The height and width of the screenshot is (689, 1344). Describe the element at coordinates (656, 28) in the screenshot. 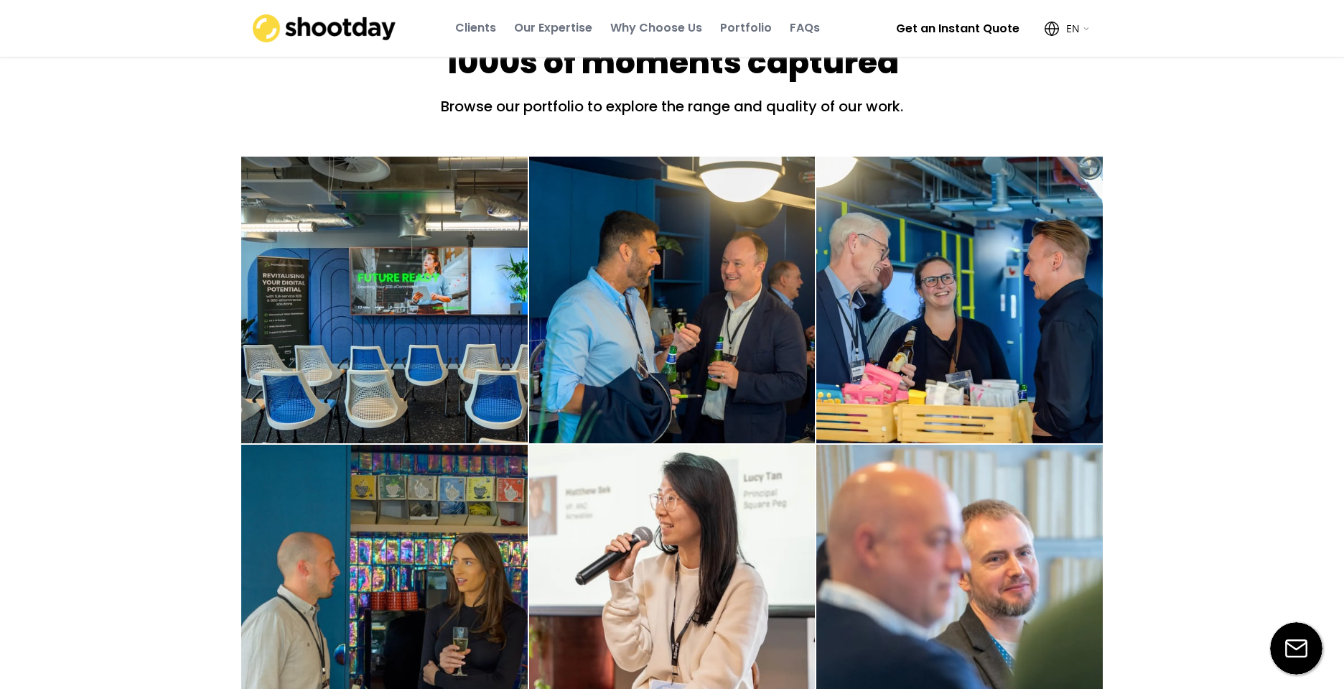

I see `div: Why Choose Us` at that location.